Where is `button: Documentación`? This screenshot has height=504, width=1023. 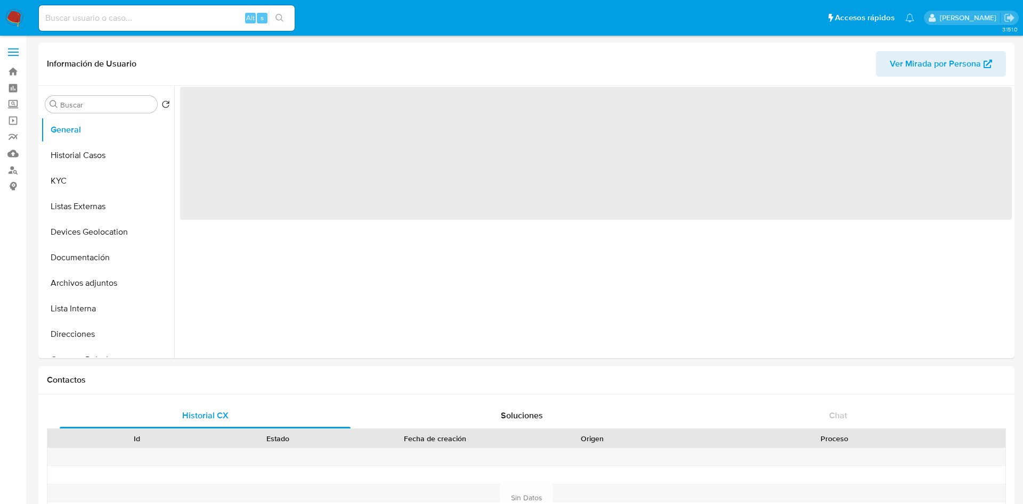
button: Documentación is located at coordinates (108, 258).